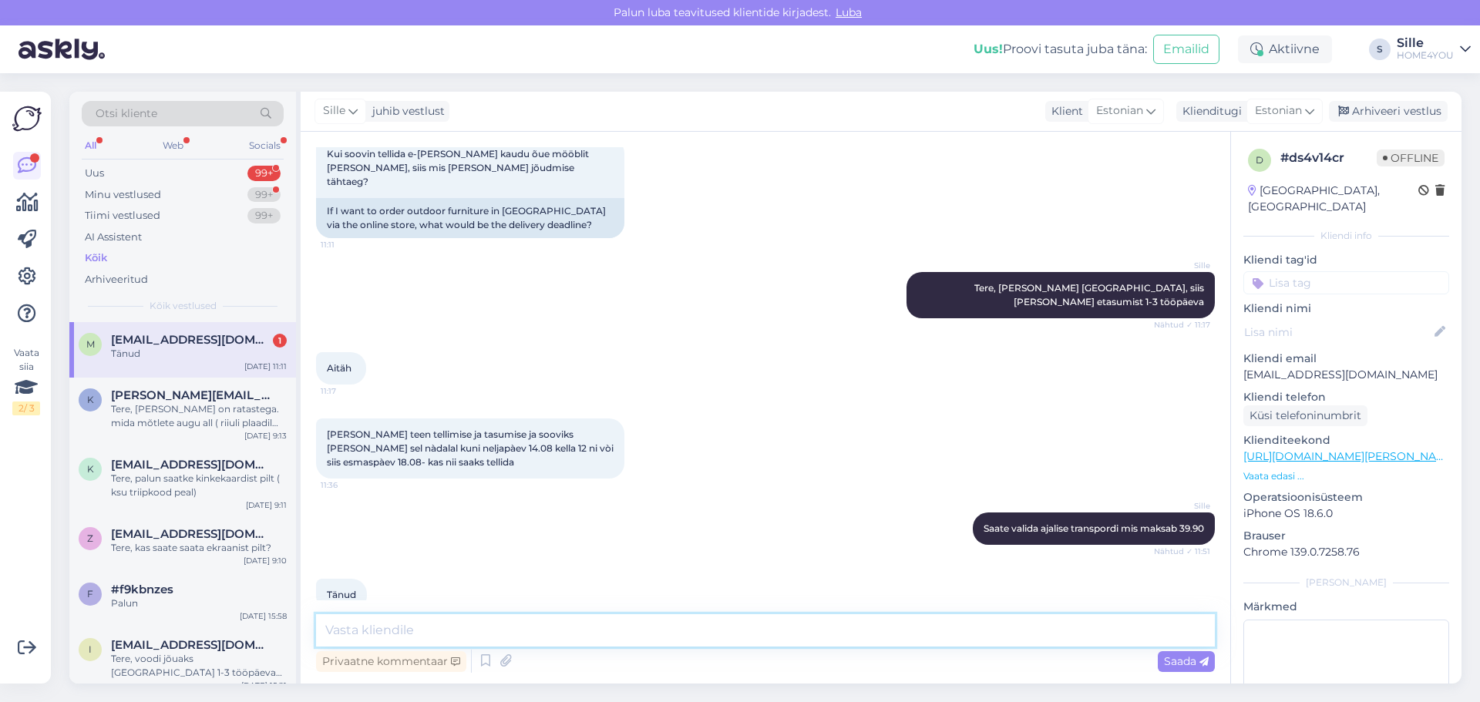 The width and height of the screenshot is (1480, 702). Describe the element at coordinates (199, 486) in the screenshot. I see `div: Tere, palun saatke kinkekaardist pilt ( ksu triipkood peal)` at that location.